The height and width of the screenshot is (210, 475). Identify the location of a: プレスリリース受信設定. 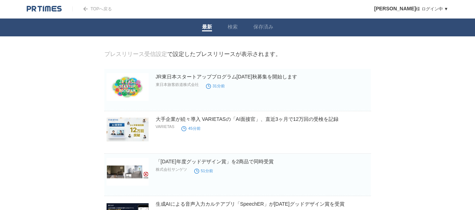
(136, 54).